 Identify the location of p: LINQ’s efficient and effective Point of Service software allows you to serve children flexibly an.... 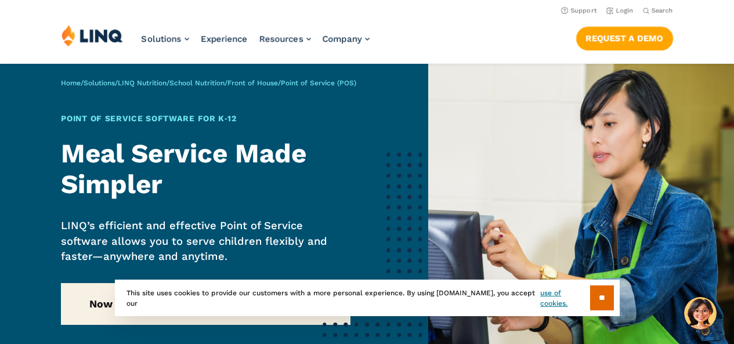
(205, 241).